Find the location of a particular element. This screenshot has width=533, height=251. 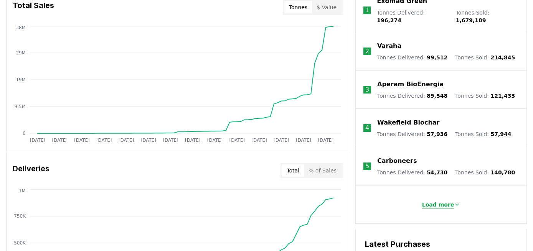

p: Aperam BioEnergia is located at coordinates (410, 84).